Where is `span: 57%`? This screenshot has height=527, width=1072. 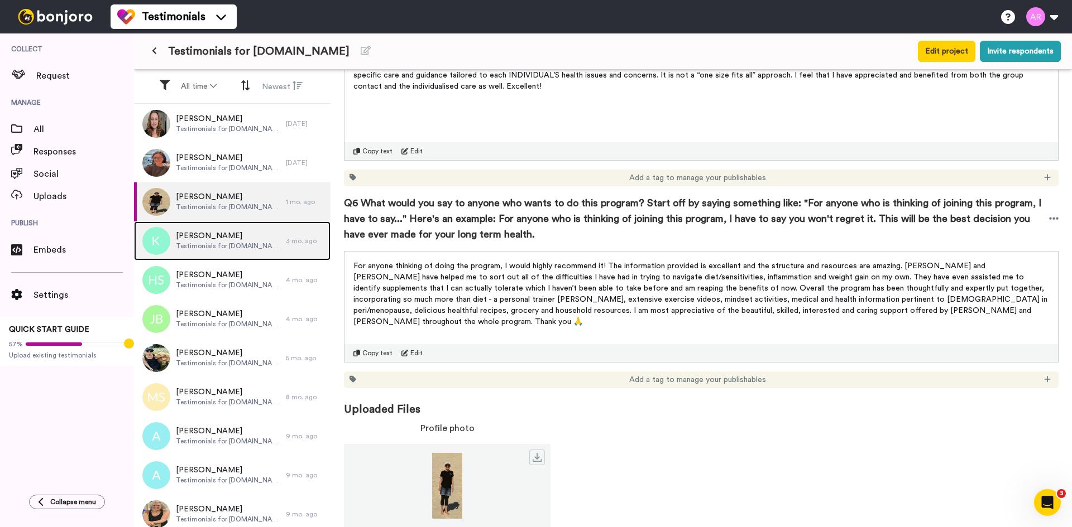 span: 57% is located at coordinates (16, 344).